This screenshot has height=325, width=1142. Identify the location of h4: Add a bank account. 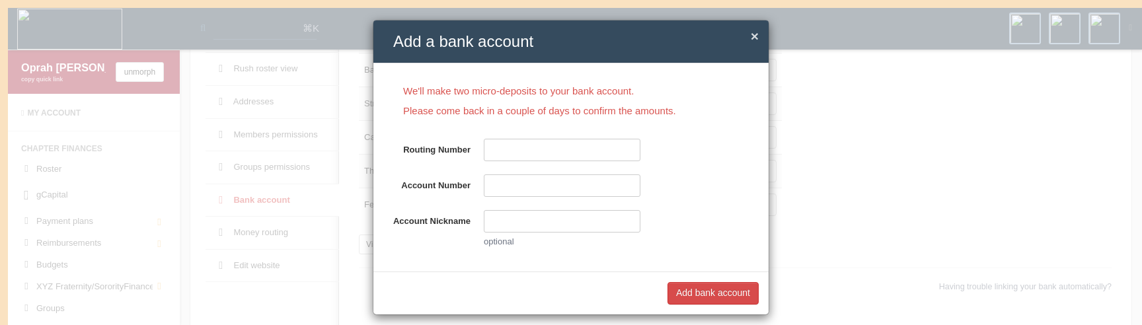
(576, 42).